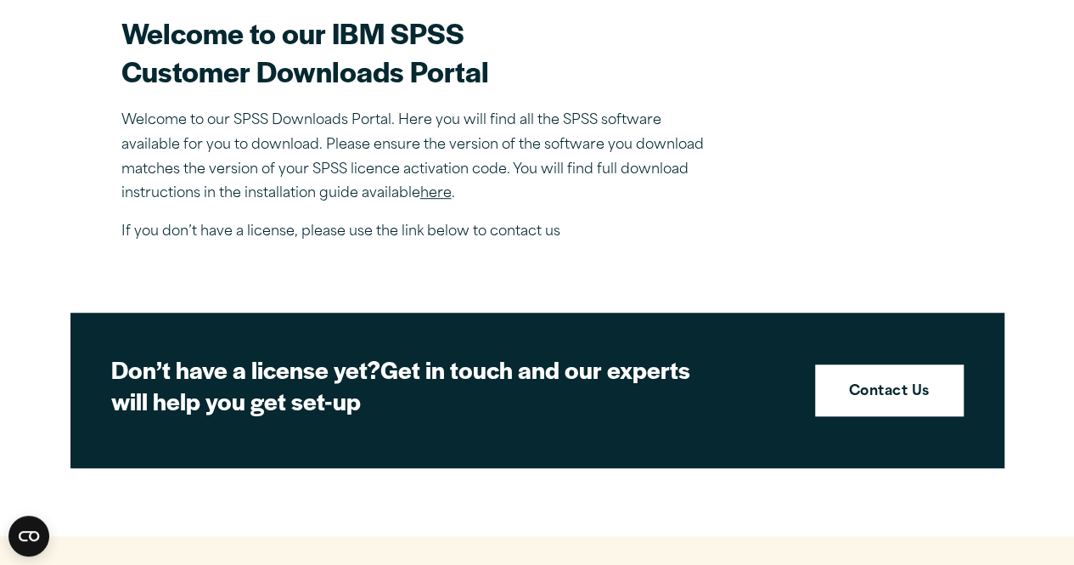 The height and width of the screenshot is (565, 1074). Describe the element at coordinates (419, 157) in the screenshot. I see `p: Welcome to our SPSS Downloads Portal. Here you will find all the SPSS software available for you ...` at that location.